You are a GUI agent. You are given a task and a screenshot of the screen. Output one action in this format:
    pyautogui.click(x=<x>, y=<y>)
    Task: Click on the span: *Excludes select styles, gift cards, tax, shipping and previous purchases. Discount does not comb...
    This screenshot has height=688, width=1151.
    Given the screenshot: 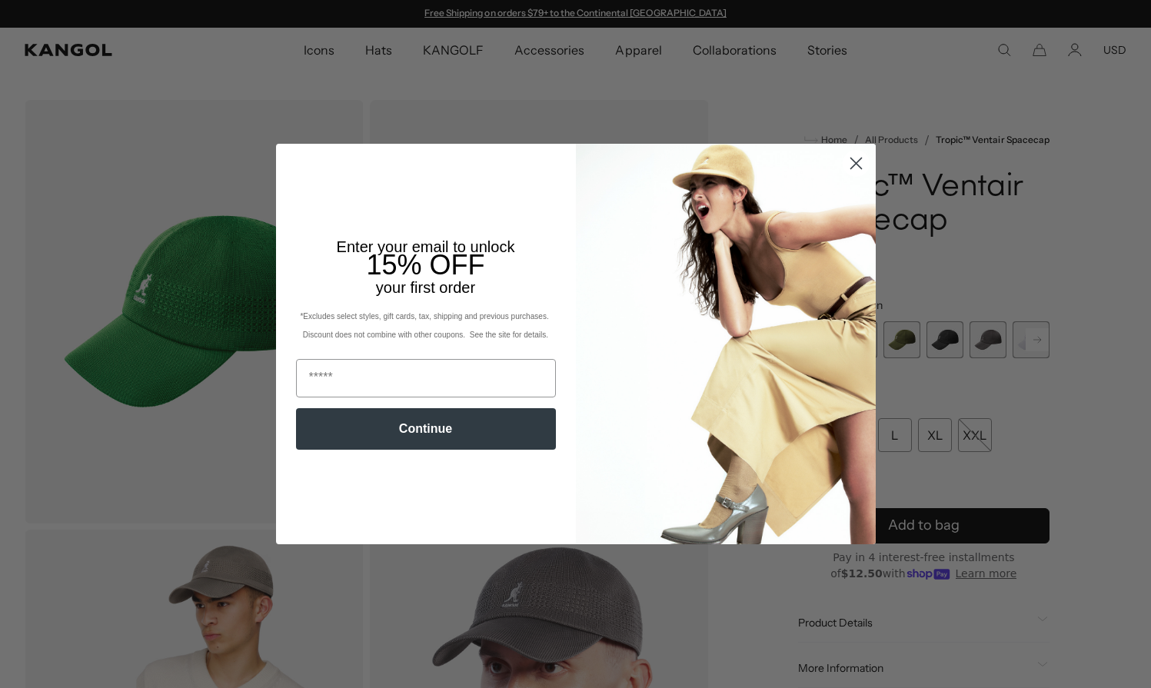 What is the action you would take?
    pyautogui.click(x=425, y=325)
    